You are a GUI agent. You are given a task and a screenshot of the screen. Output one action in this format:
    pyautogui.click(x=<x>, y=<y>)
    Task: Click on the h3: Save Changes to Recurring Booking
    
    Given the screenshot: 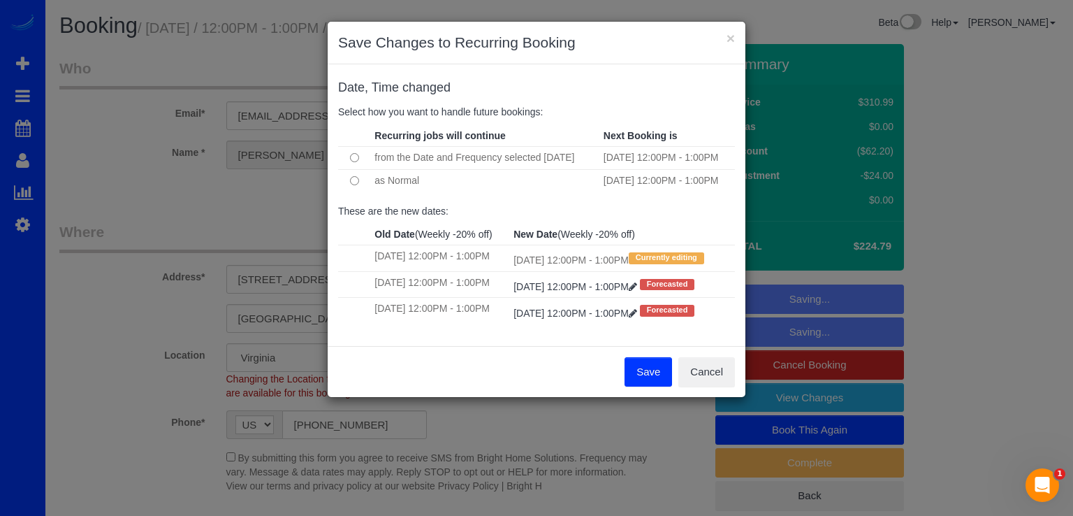 What is the action you would take?
    pyautogui.click(x=537, y=43)
    